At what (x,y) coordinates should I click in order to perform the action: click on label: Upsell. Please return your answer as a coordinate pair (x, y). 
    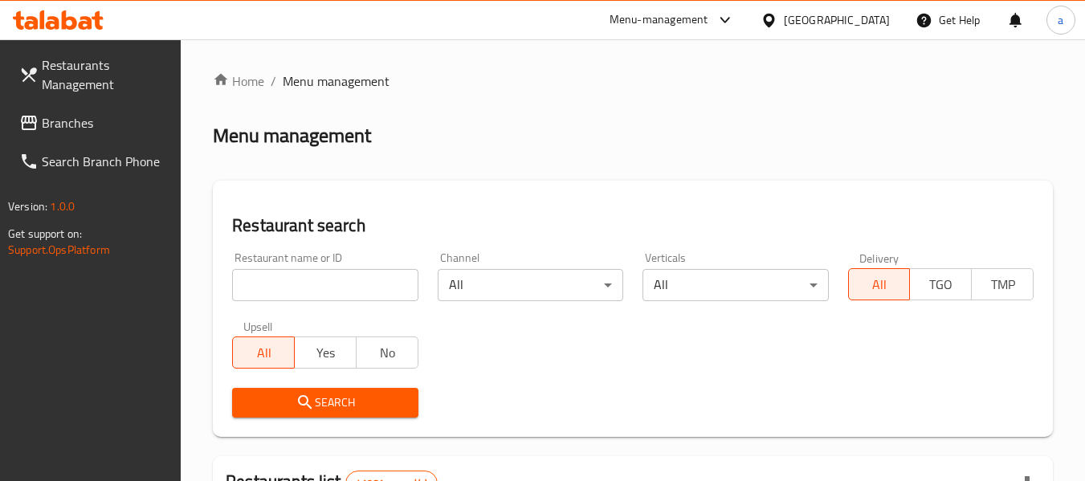
    Looking at the image, I should click on (258, 326).